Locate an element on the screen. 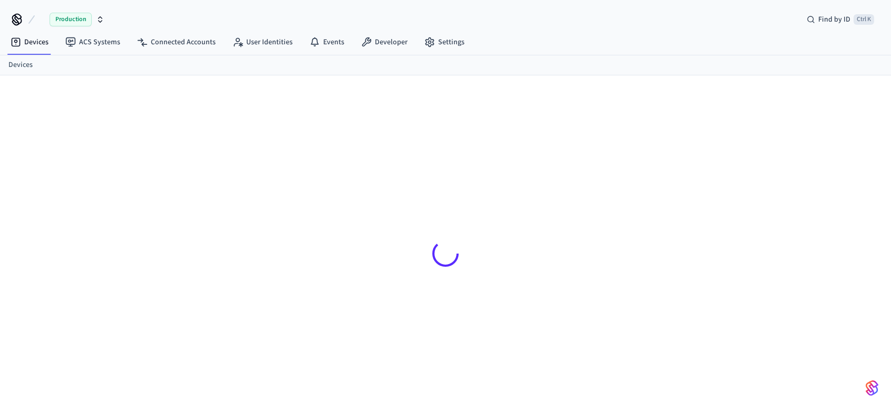 The image size is (891, 407). a: Developer is located at coordinates (384, 42).